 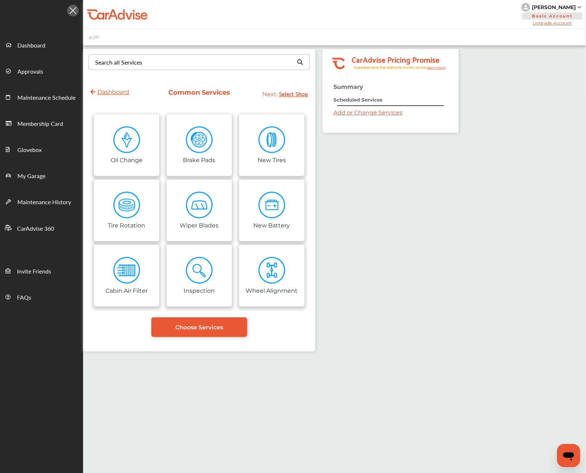 I want to click on img: h2VH4H9IKrS5PeYdegAAAABJRU5ErkJggg==, so click(x=199, y=270).